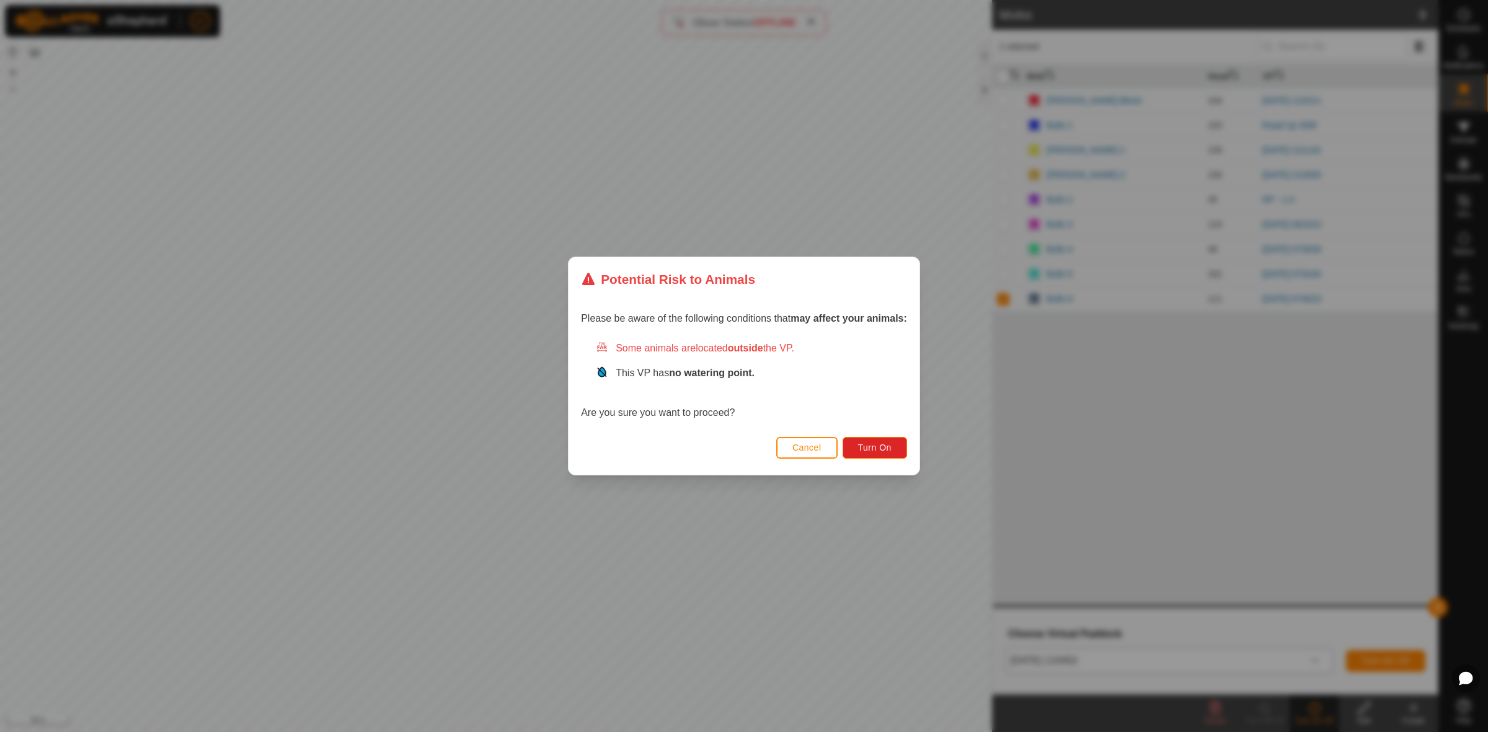 The height and width of the screenshot is (732, 1488). What do you see at coordinates (744, 318) in the screenshot?
I see `span: Please be aware of the following conditions that` at bounding box center [744, 318].